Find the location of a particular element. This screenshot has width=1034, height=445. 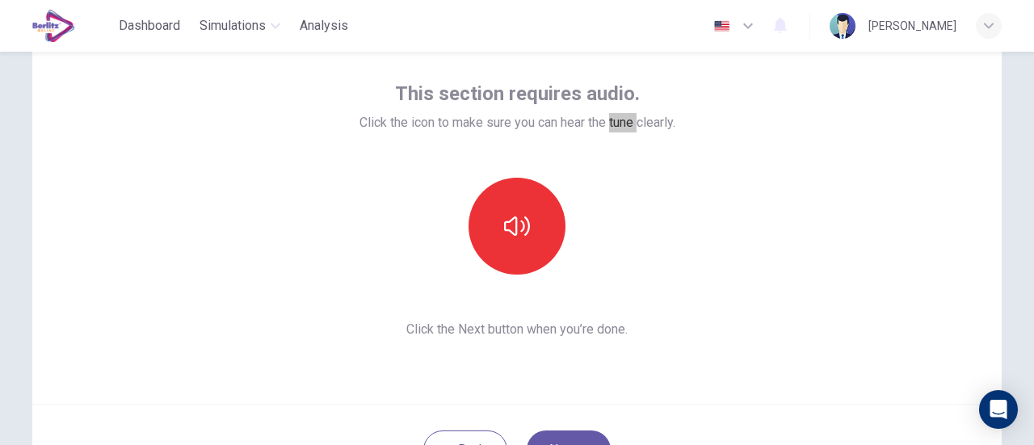

span: This section requires audio. is located at coordinates (517, 94).